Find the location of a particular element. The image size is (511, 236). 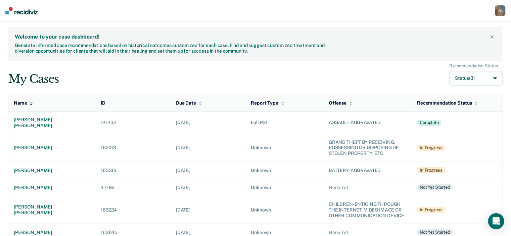

div: GRAND THEFT BY RECEIVING, POSSESSING OR DISPOSING OF STOLEN PROPERTY, ETC is located at coordinates (367, 148).